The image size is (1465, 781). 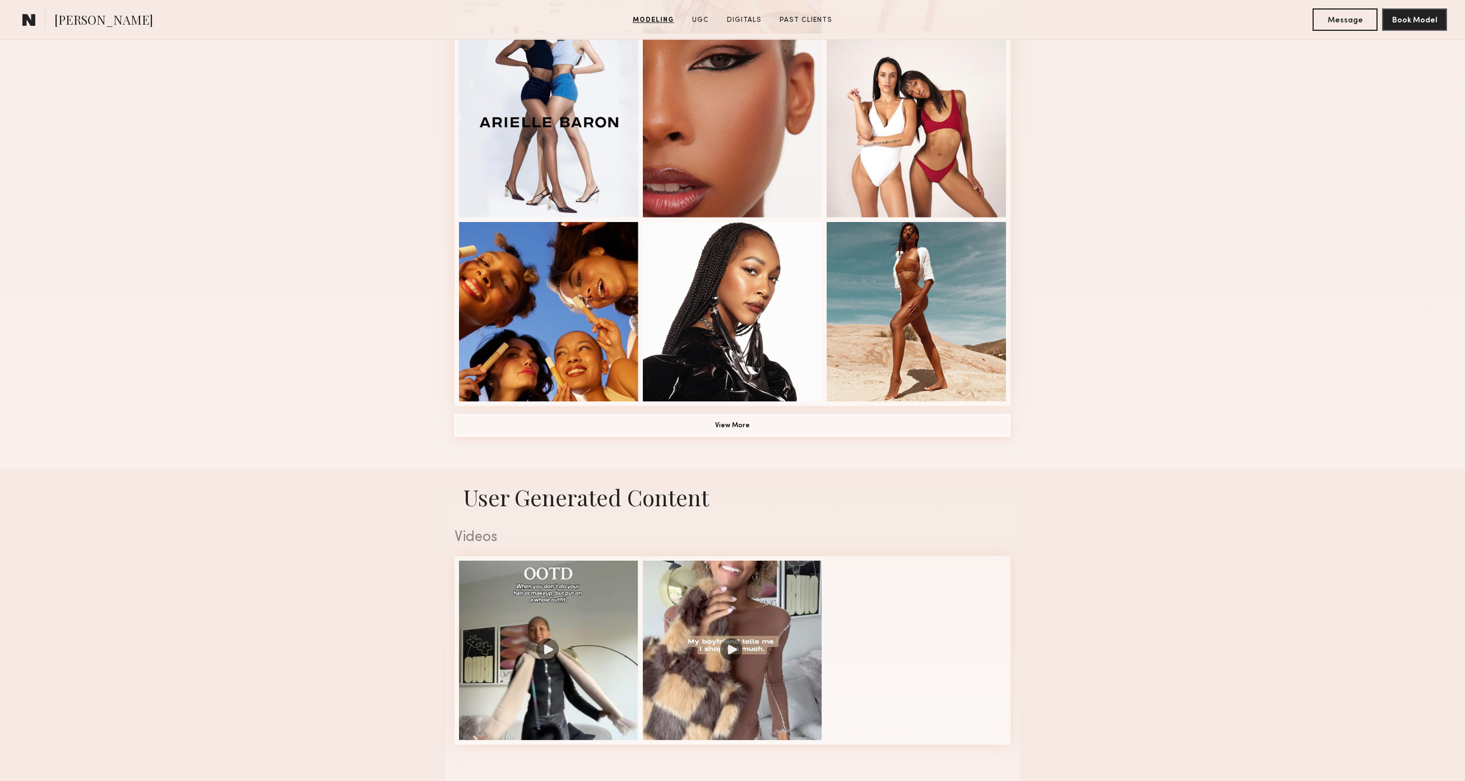 I want to click on a: Digitals, so click(x=744, y=20).